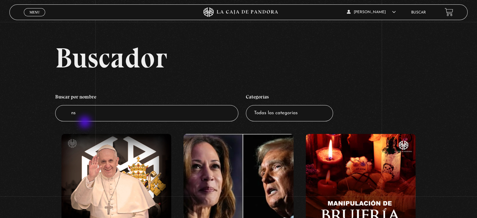 The height and width of the screenshot is (218, 477). What do you see at coordinates (419, 13) in the screenshot?
I see `a: Buscar` at bounding box center [419, 13].